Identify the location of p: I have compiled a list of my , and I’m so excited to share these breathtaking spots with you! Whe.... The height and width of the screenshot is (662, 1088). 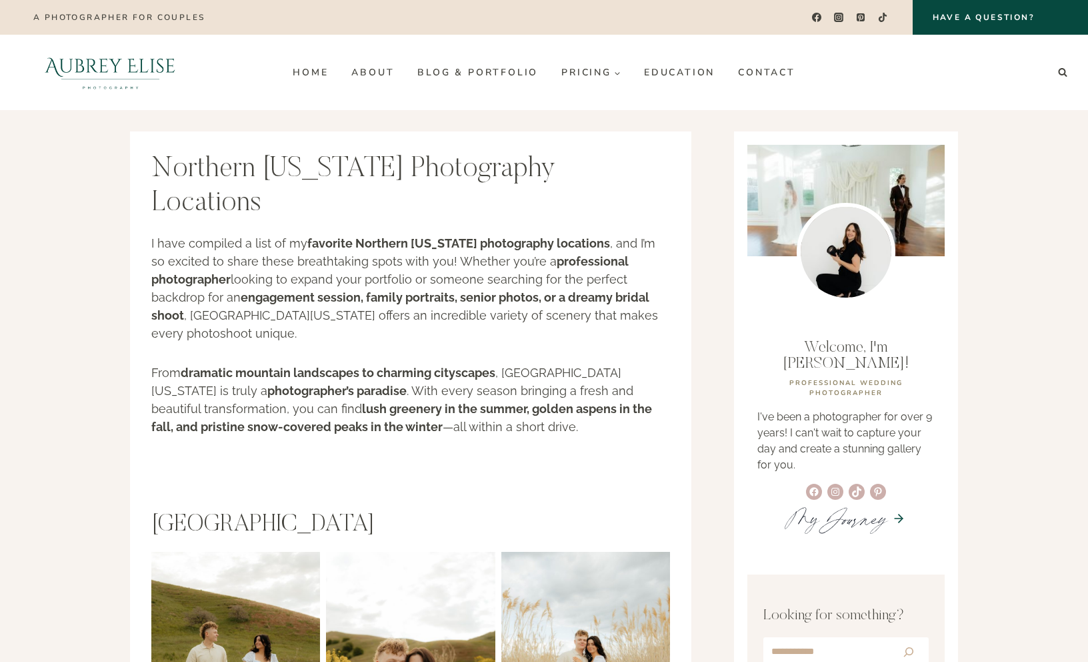
(411, 288).